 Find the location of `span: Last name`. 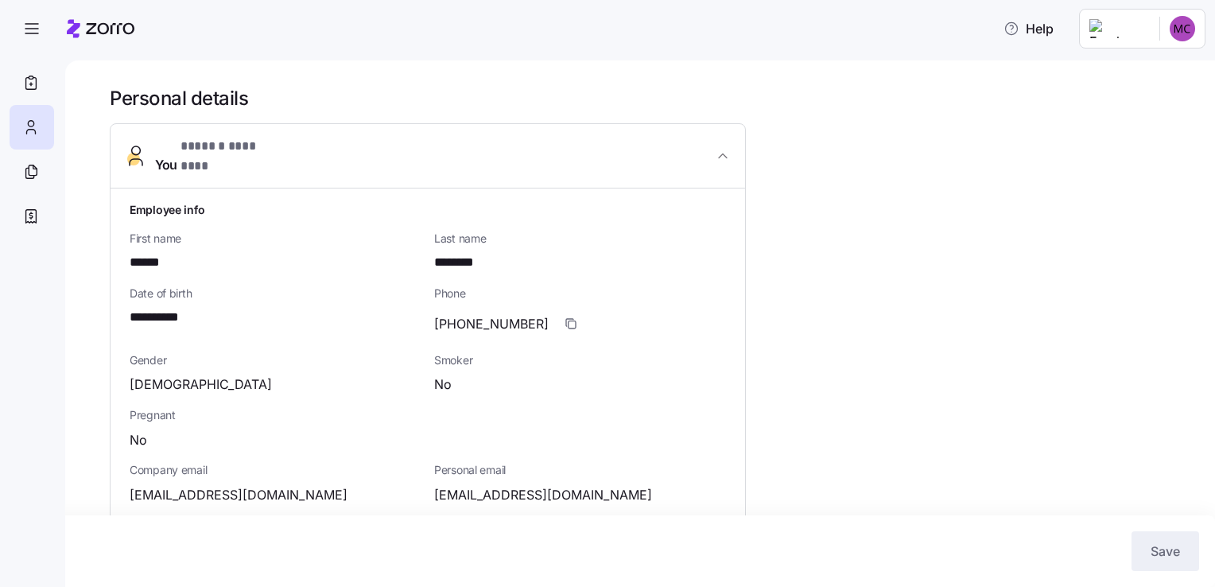

span: Last name is located at coordinates (580, 239).